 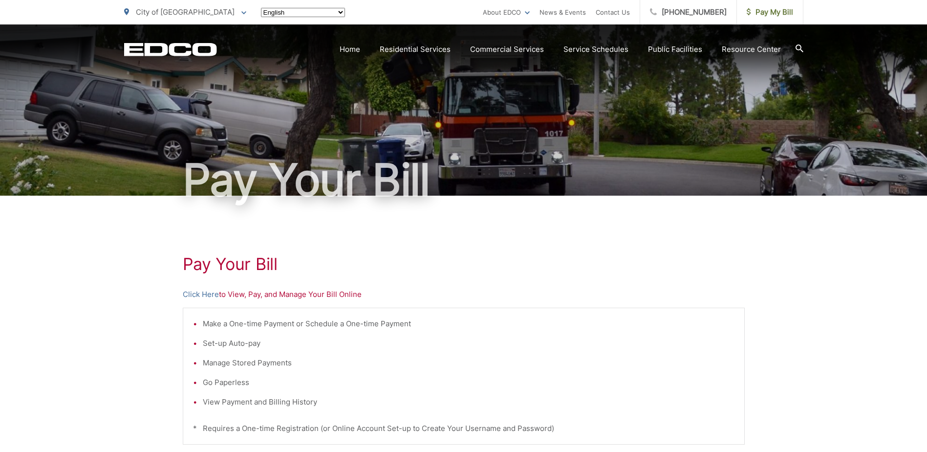 What do you see at coordinates (464, 428) in the screenshot?
I see `p: * Requires a One-time Registration (or Online Account Set-up to Create Your Username and Password)` at bounding box center [464, 428].